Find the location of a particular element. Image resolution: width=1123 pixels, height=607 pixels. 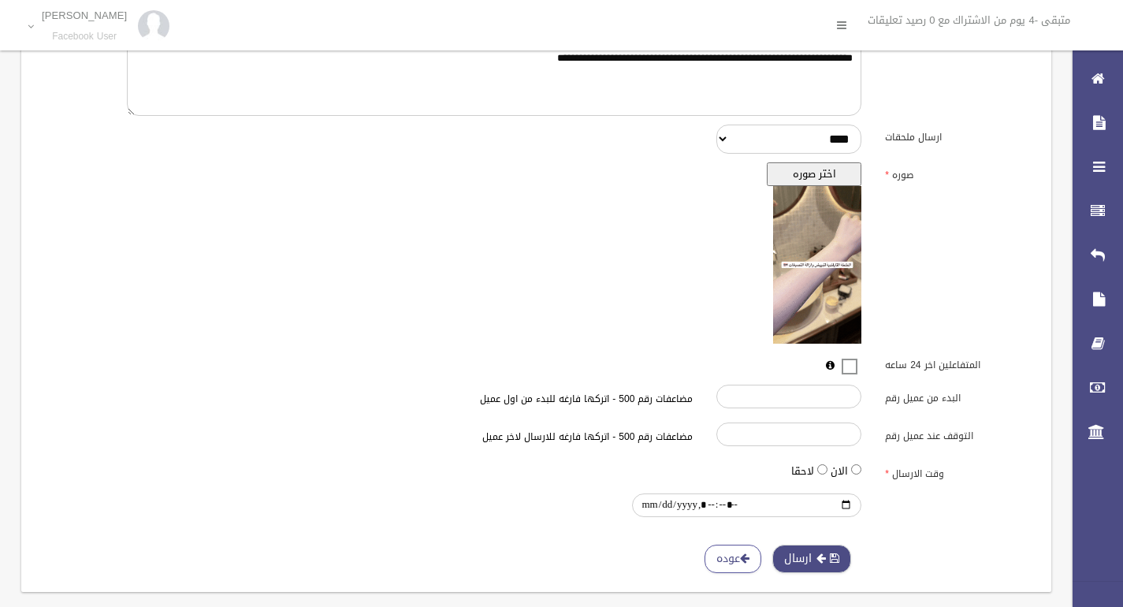

label: وقت الارسال is located at coordinates (958, 472).